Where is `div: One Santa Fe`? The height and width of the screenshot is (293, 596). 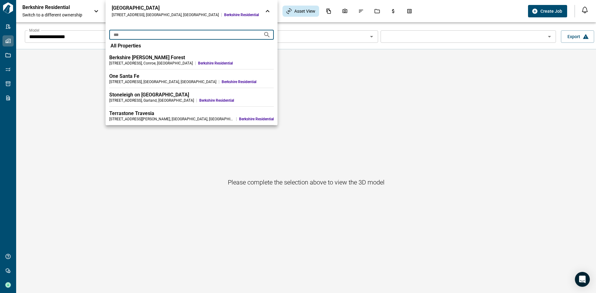 div: One Santa Fe is located at coordinates (191, 76).